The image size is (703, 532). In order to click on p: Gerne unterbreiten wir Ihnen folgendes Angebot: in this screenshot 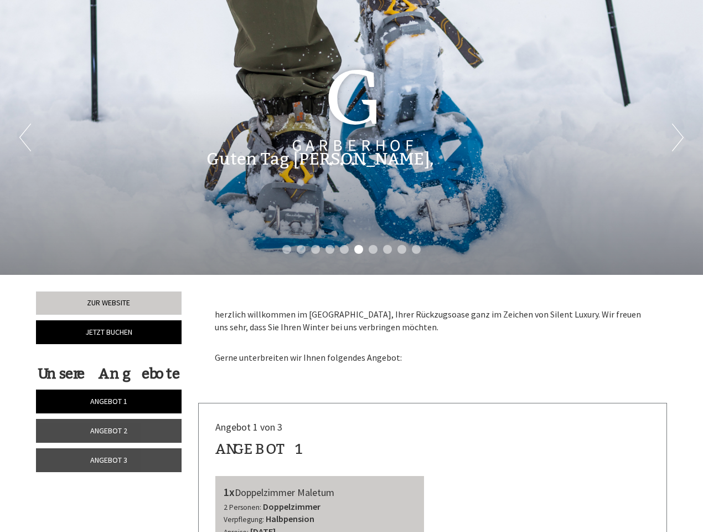, I will do `click(433, 352)`.